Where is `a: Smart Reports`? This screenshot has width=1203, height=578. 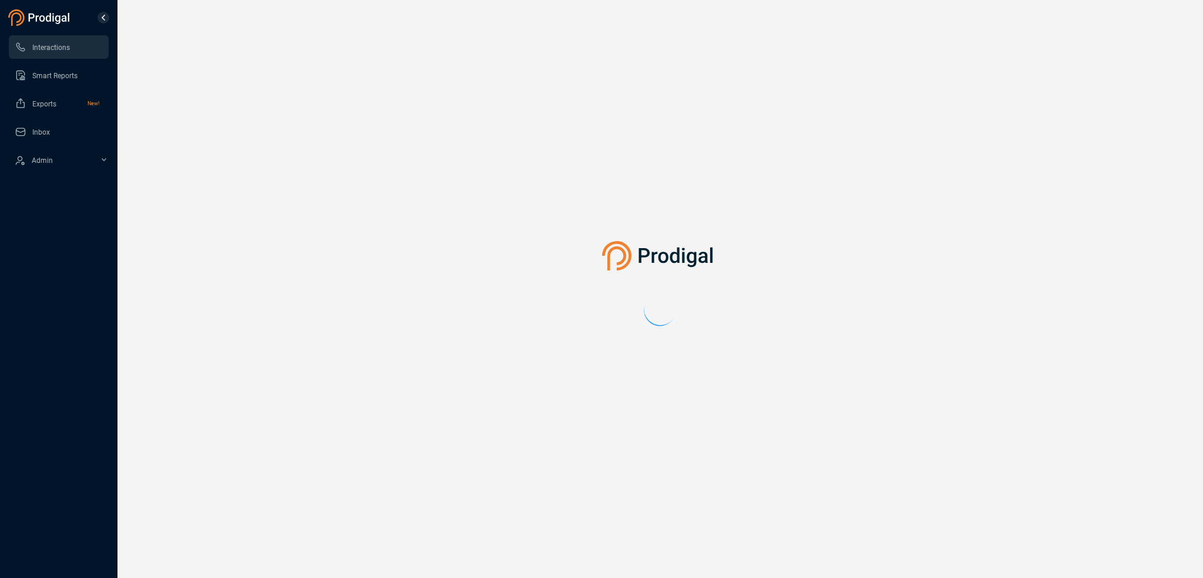 a: Smart Reports is located at coordinates (57, 75).